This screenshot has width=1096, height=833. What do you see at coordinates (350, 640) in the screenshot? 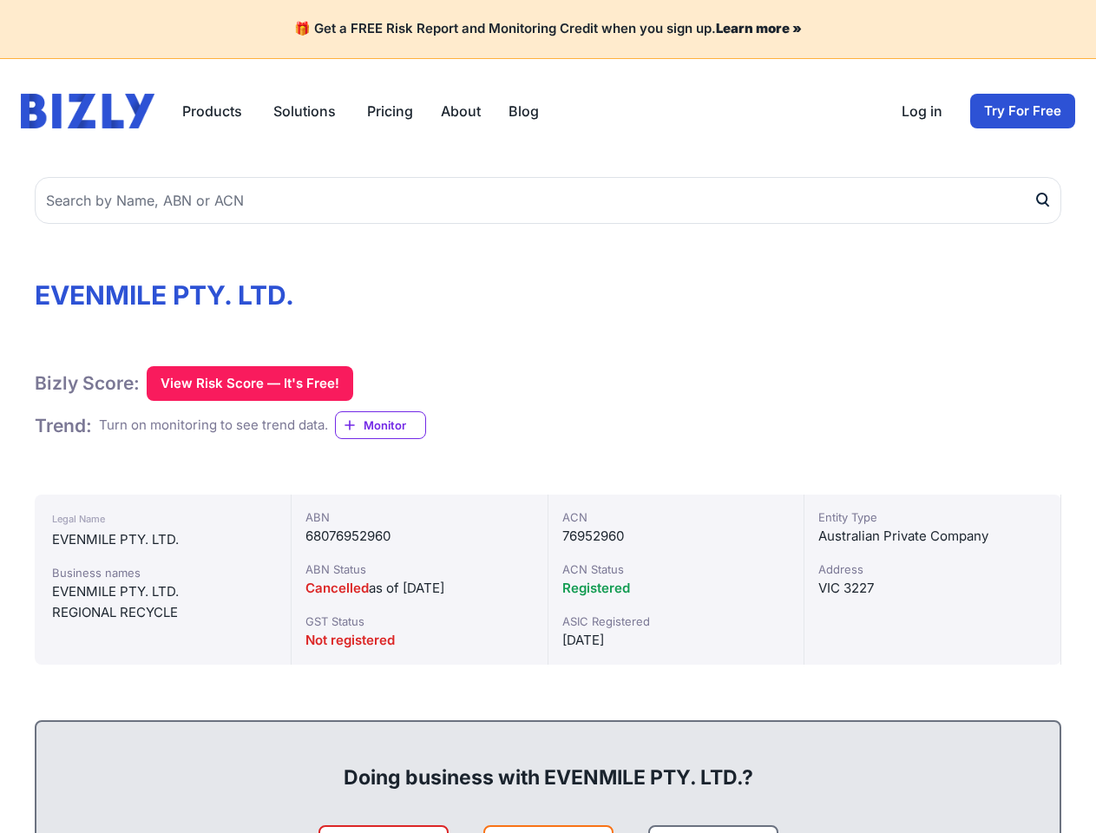
I see `span: Not registered` at bounding box center [350, 640].